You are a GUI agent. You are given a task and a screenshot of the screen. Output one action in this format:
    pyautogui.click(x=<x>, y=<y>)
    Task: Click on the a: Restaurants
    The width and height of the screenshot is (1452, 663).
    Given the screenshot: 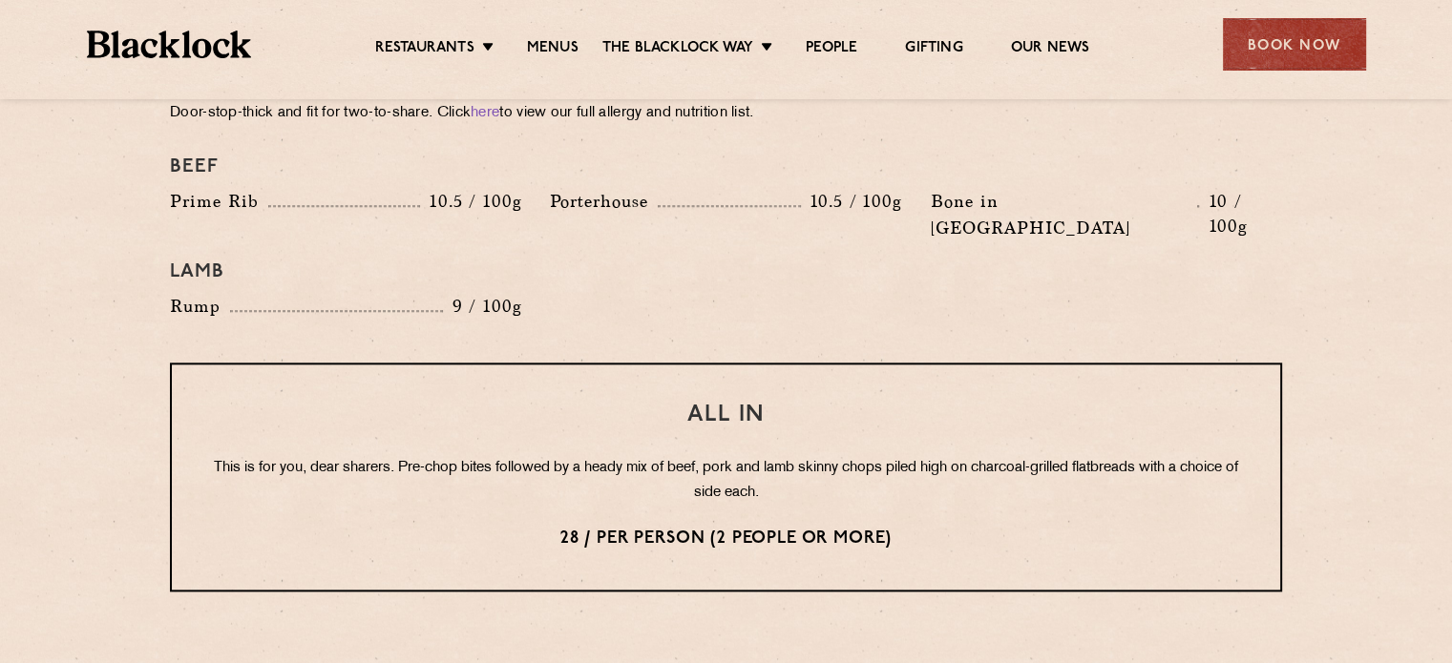 What is the action you would take?
    pyautogui.click(x=425, y=50)
    